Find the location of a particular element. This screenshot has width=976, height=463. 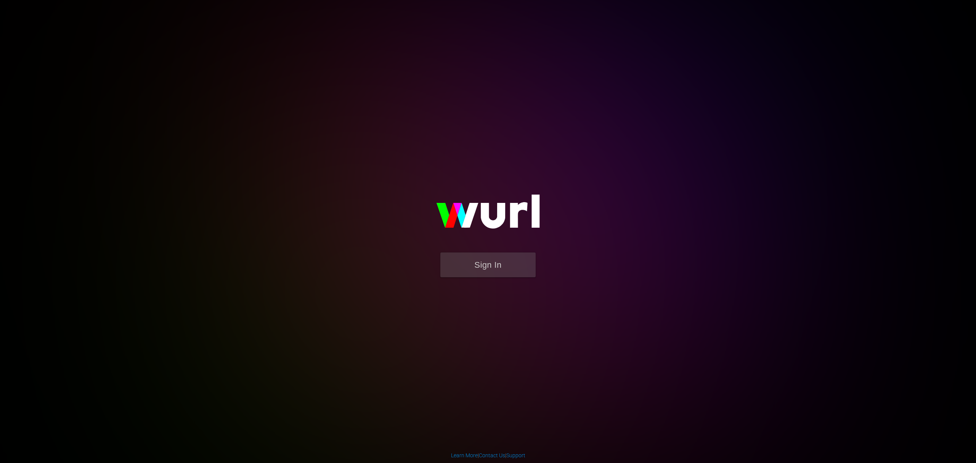

img: wurl-logo-on-black-223613ac3d8ba8fe6dc639794a292ebdb59501304c7dfd60c99c58986ef67473.svg is located at coordinates (488, 215).